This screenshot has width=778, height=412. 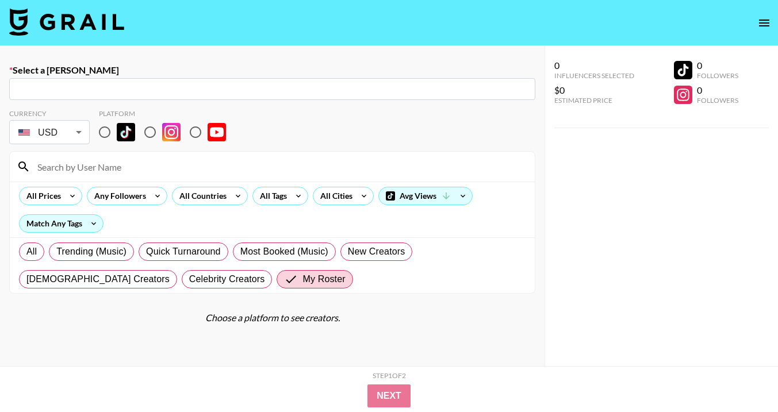 I want to click on div: Any Followers, so click(x=118, y=196).